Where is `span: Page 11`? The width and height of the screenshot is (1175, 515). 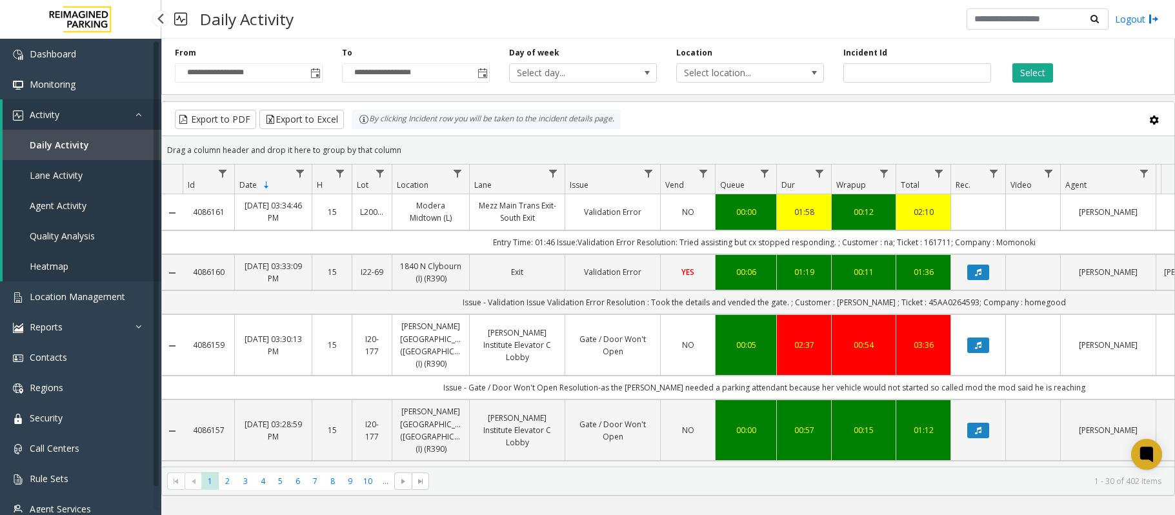
span: Page 11 is located at coordinates (385, 481).